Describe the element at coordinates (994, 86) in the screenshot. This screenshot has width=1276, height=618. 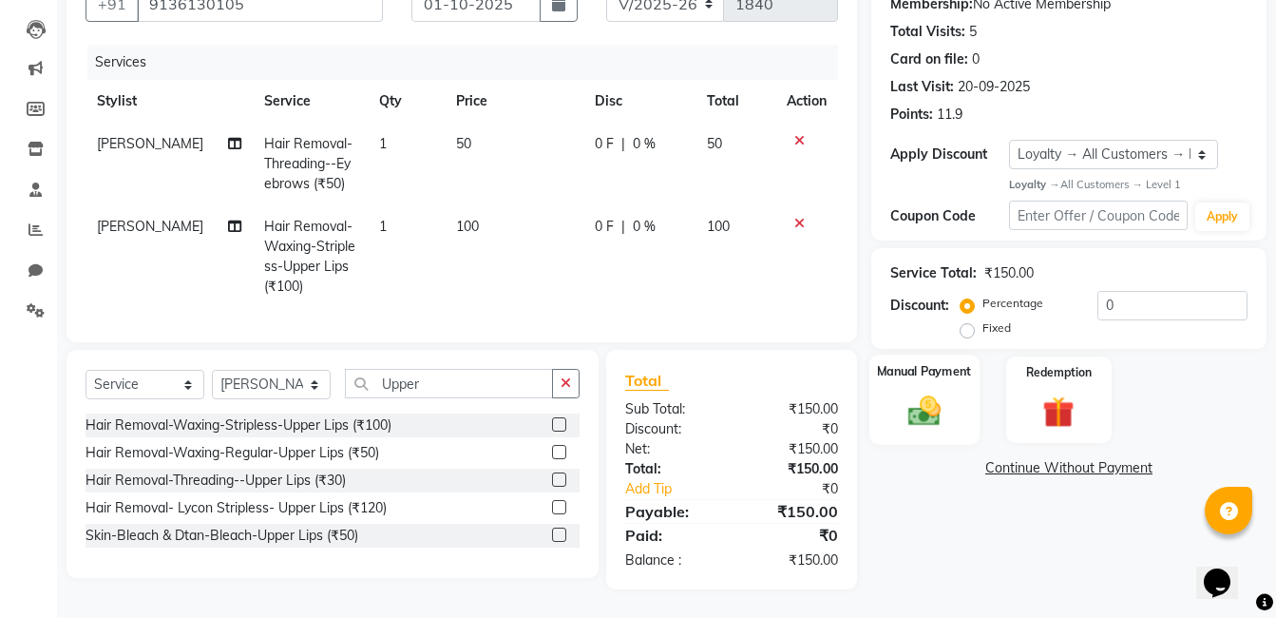
I see `div: 20-09-2025` at that location.